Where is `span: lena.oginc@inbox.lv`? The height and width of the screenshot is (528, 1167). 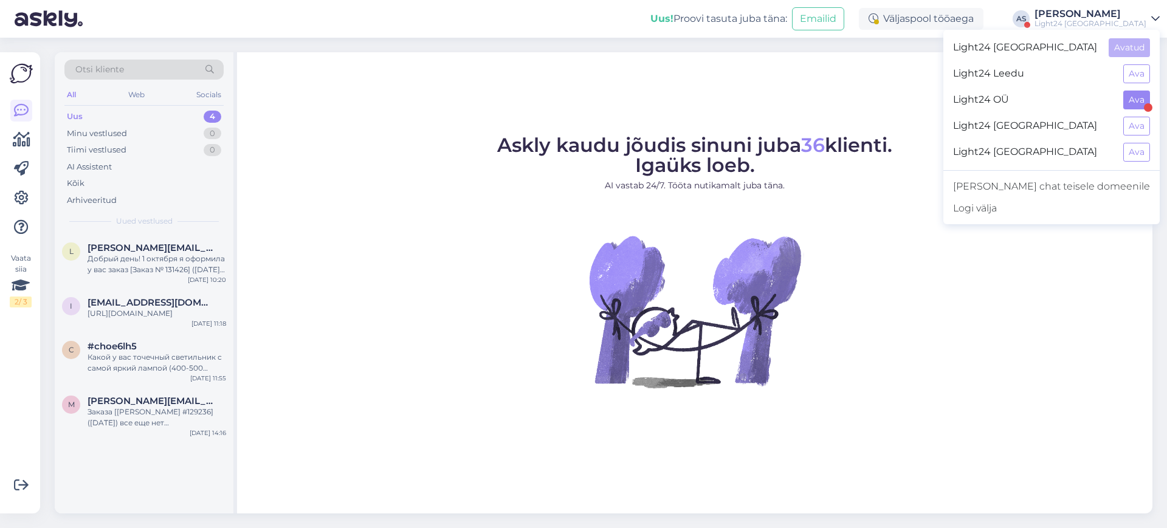
span: lena.oginc@inbox.lv is located at coordinates (151, 248).